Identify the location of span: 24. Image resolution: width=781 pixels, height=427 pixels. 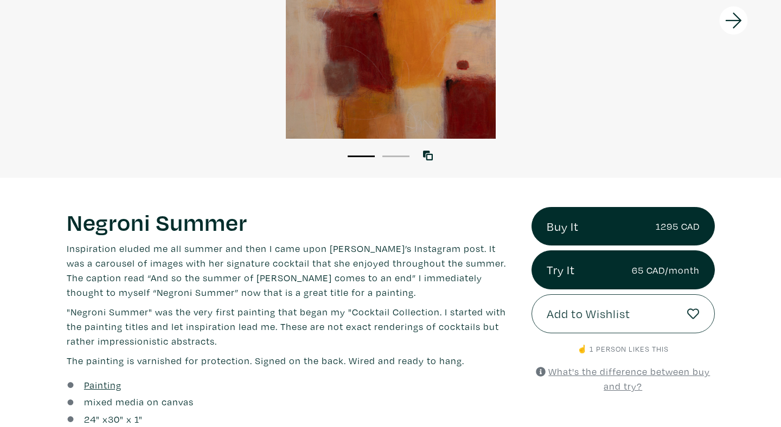
(90, 419).